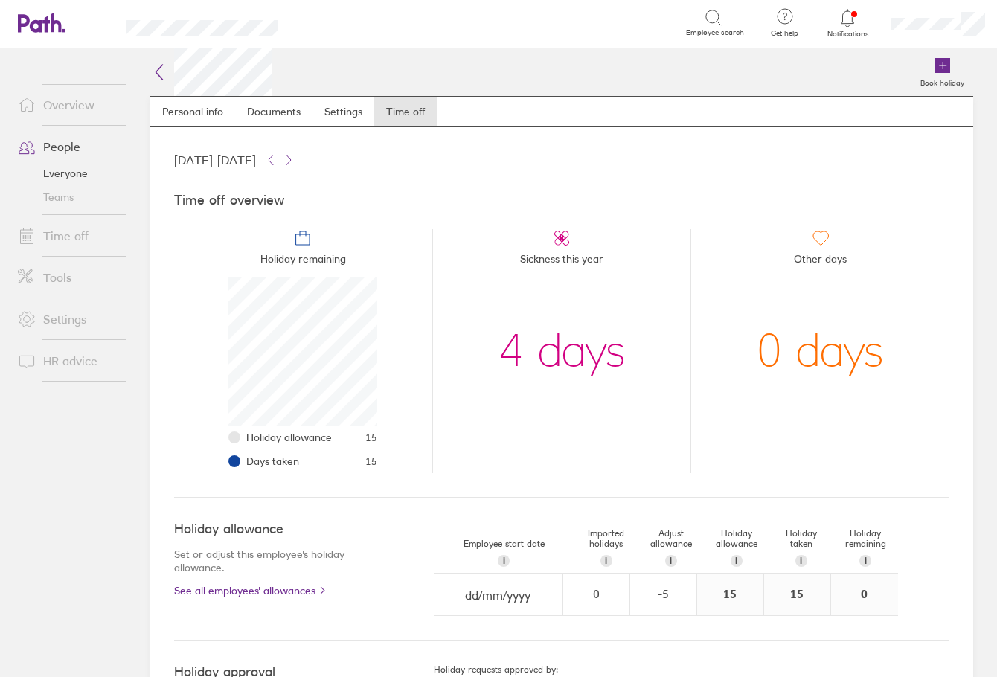  What do you see at coordinates (337, 22) in the screenshot?
I see `div: Search` at bounding box center [337, 22].